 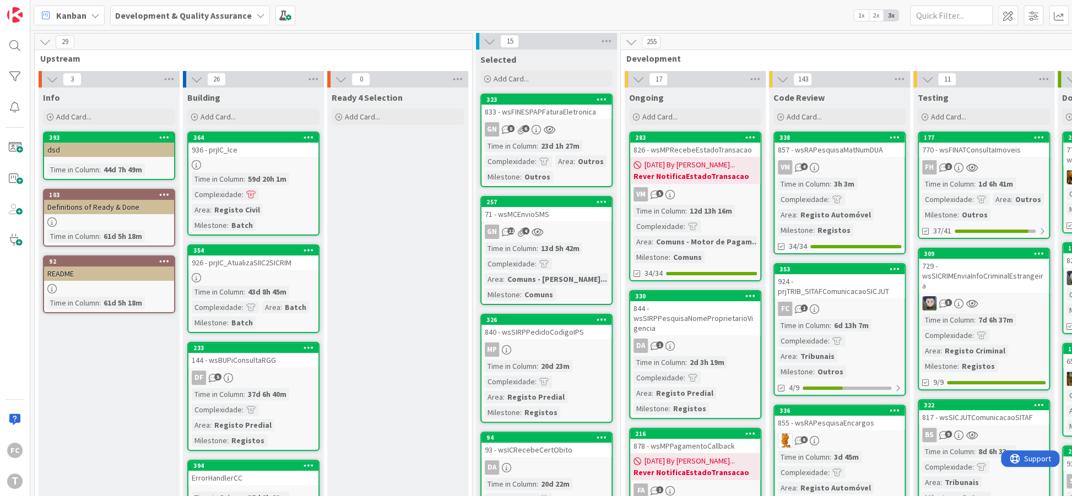 I want to click on div: 23d 1h 27m, so click(x=560, y=146).